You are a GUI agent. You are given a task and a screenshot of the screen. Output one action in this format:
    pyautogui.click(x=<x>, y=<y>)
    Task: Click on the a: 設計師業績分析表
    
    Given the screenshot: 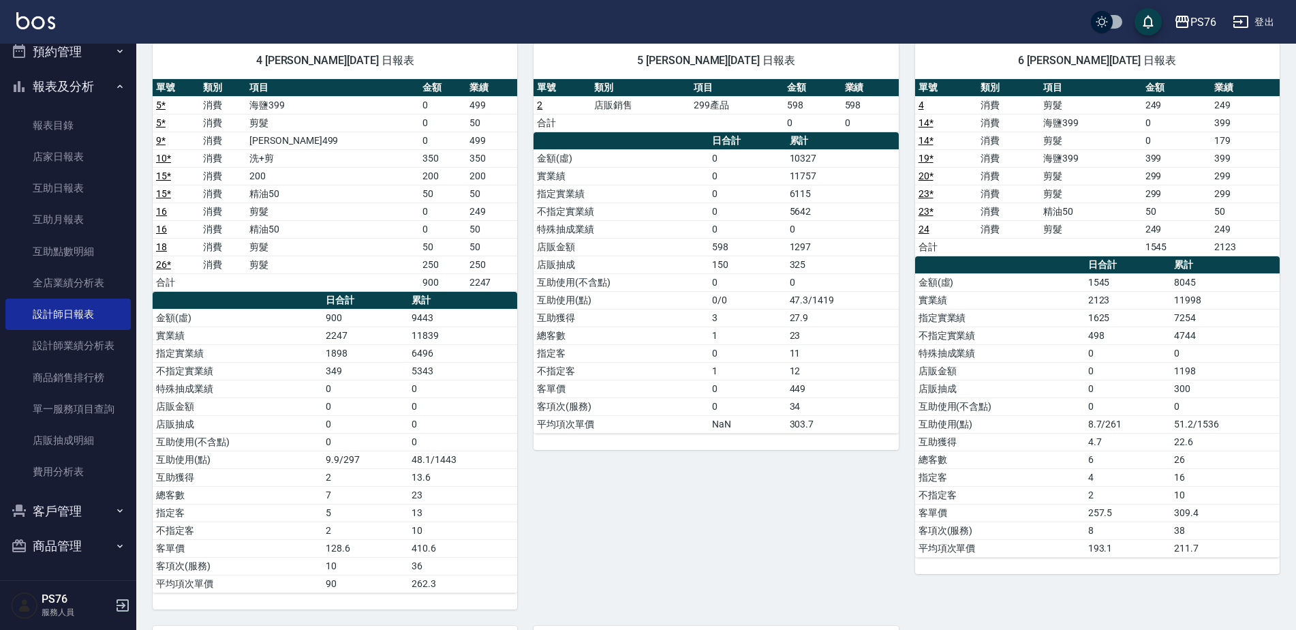 What is the action you would take?
    pyautogui.click(x=68, y=345)
    